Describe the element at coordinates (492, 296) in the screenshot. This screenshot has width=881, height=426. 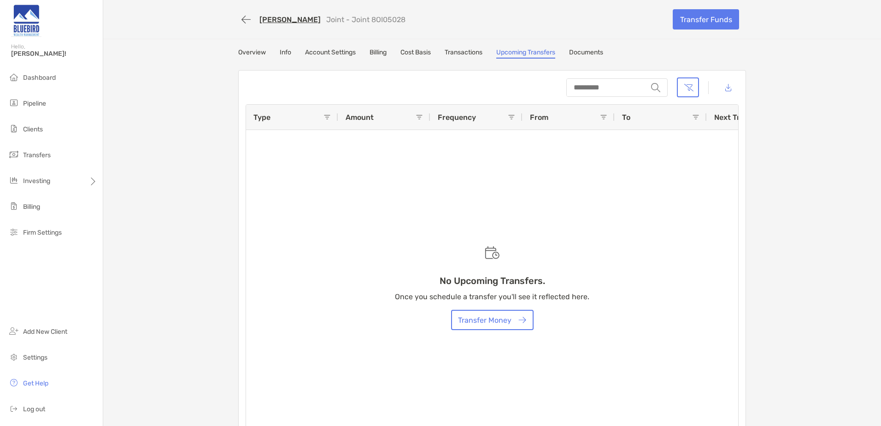
I see `p: Once you schedule a transfer you'll see it reflected here.` at that location.